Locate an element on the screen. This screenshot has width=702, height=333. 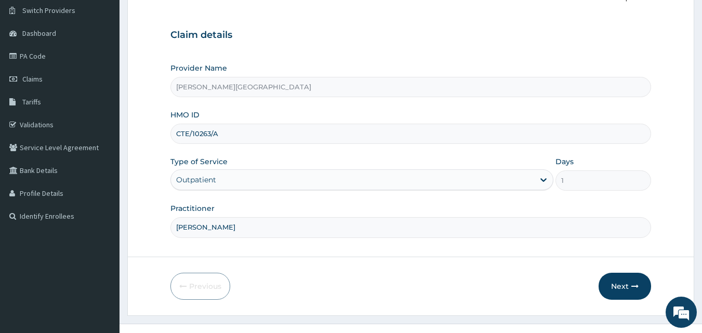
button: Previous is located at coordinates (200, 286).